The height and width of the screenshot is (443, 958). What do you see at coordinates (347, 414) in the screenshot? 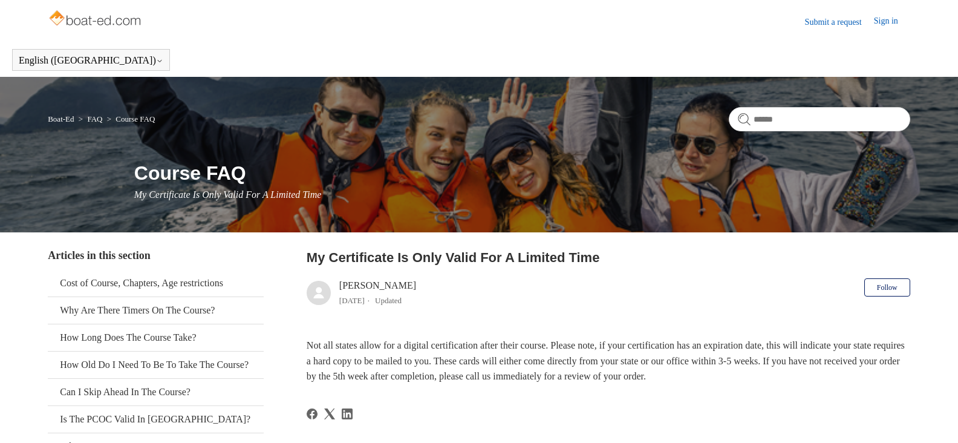
I see `a: LinkedIn` at bounding box center [347, 414].